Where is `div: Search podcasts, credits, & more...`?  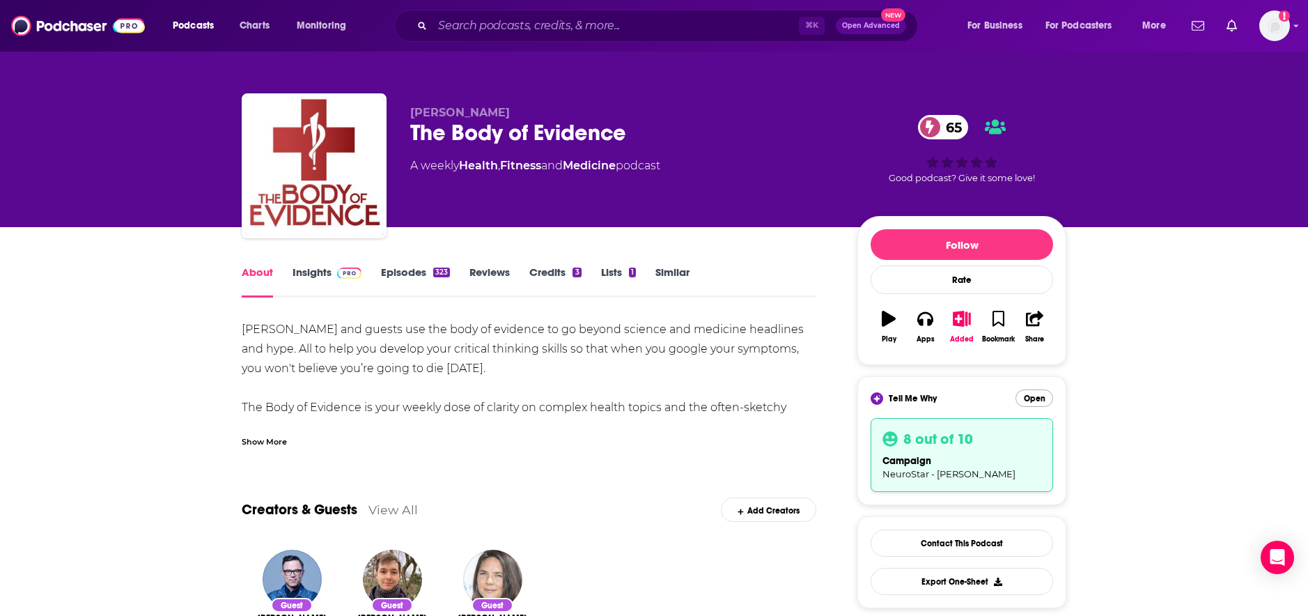
div: Search podcasts, credits, & more... is located at coordinates (669, 26).